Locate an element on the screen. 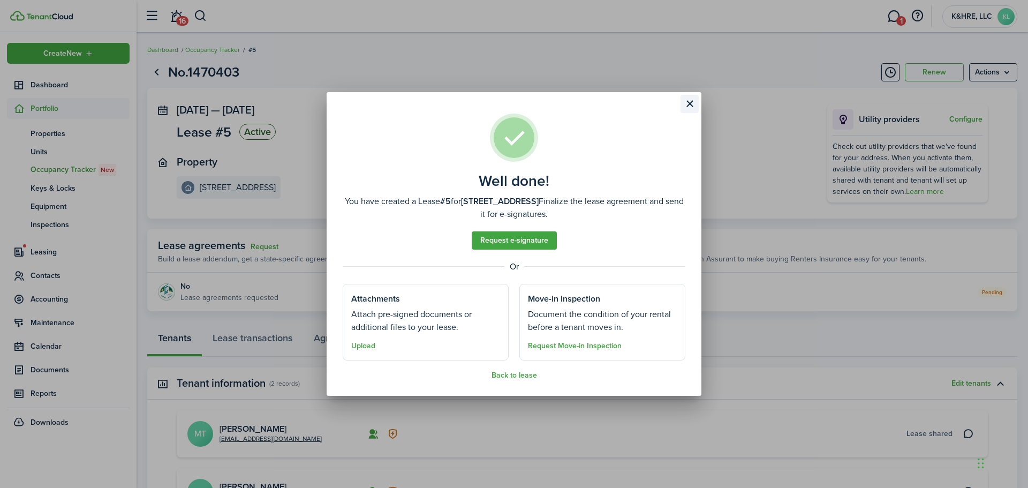 This screenshot has height=488, width=1028. div: Chat Widget is located at coordinates (1001, 462).